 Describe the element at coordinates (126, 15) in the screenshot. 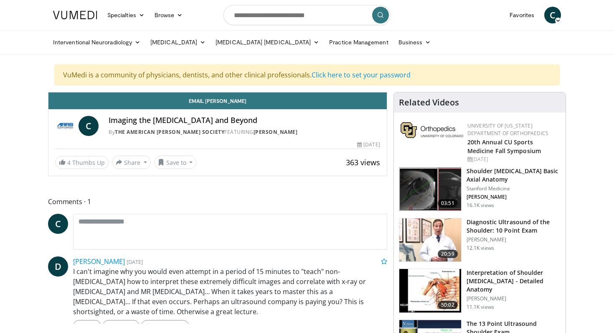

I see `a: Specialties` at that location.